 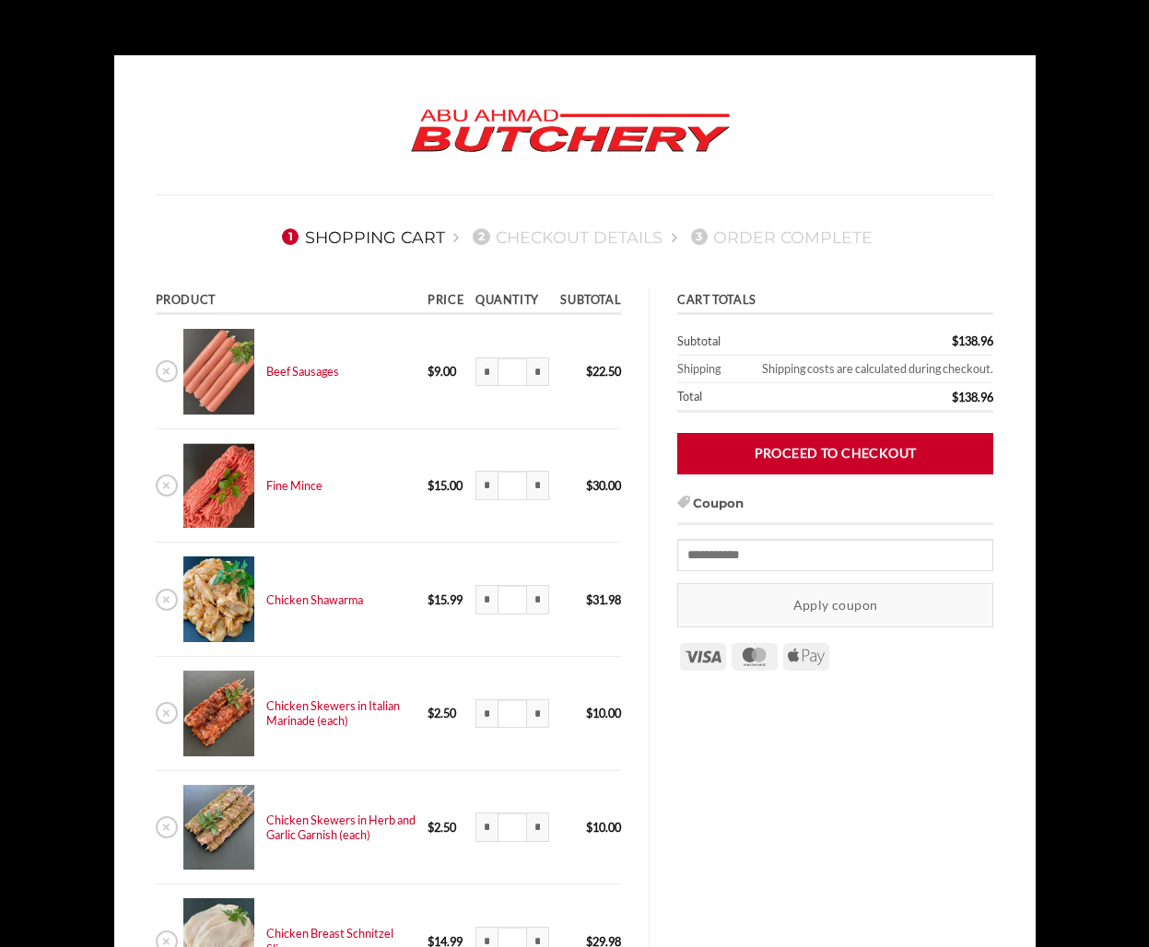 I want to click on a: Chicken Shawarma, so click(x=314, y=600).